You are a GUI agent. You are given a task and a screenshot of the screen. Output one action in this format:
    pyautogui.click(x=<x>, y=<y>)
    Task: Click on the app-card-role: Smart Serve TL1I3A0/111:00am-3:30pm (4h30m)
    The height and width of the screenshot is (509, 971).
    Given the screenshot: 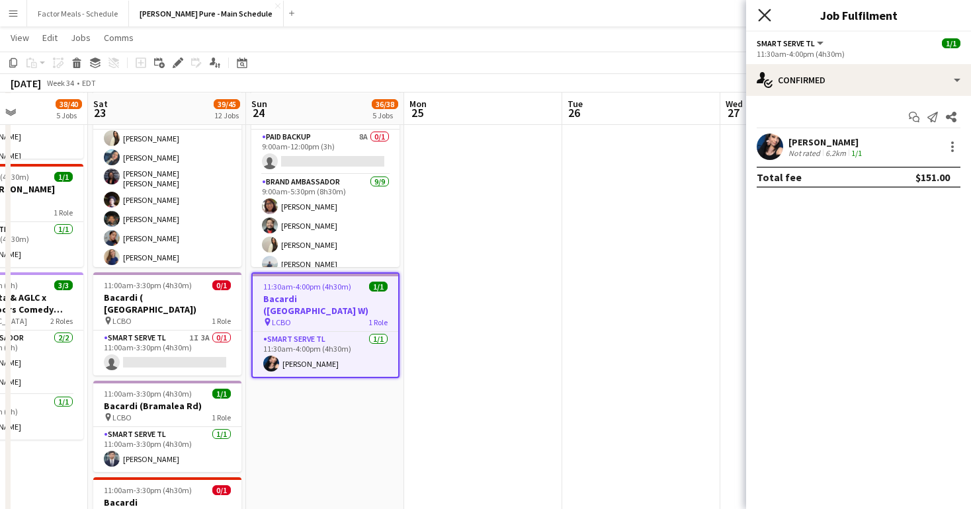 What is the action you would take?
    pyautogui.click(x=167, y=353)
    